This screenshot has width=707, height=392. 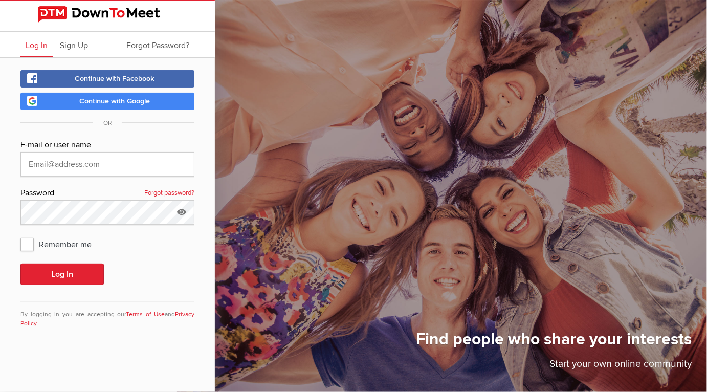 I want to click on span: Continue with Facebook, so click(x=115, y=78).